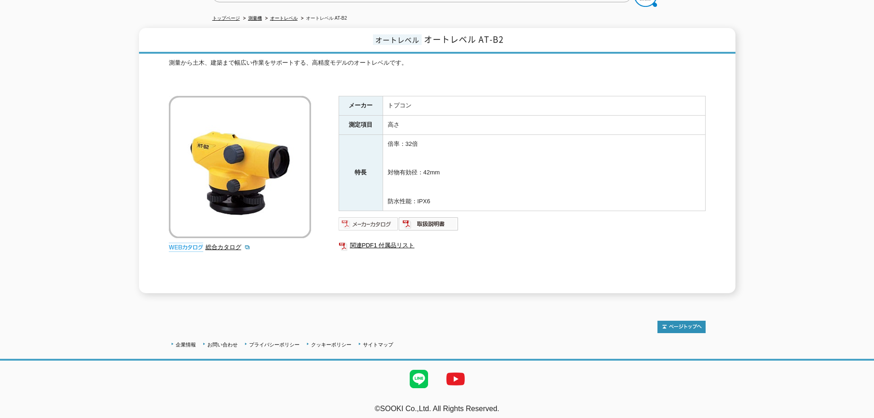 This screenshot has height=418, width=874. Describe the element at coordinates (429, 226) in the screenshot. I see `a: 取扱説明書` at that location.